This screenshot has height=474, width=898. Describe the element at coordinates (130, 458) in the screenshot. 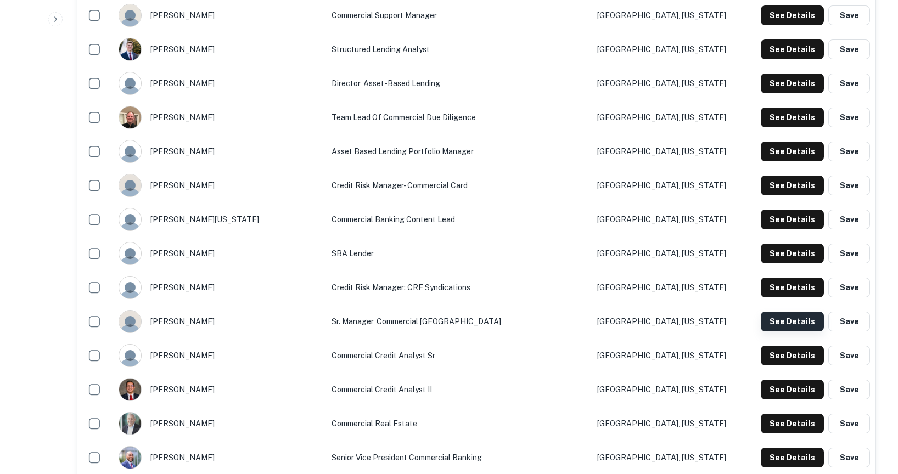

I see `img: 1750010440507` at that location.